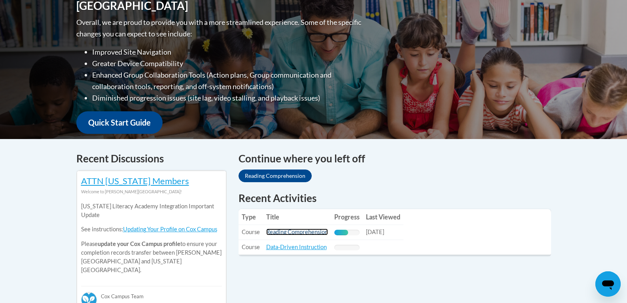  I want to click on h4: Recent Discussions, so click(152, 158).